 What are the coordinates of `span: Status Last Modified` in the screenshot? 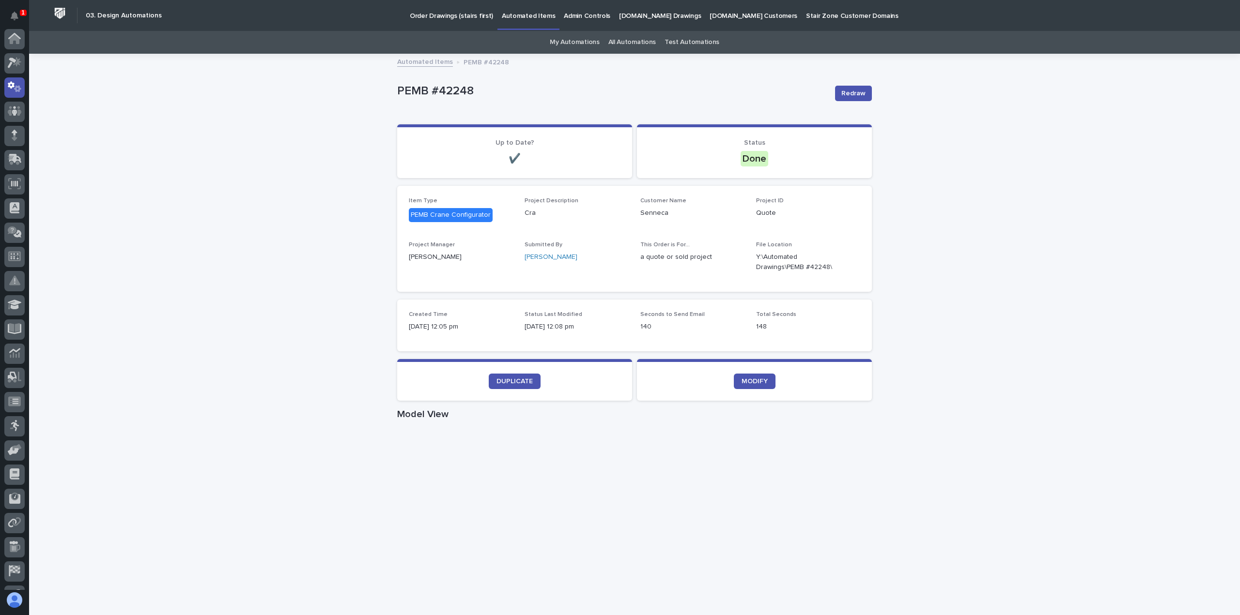 It's located at (553, 315).